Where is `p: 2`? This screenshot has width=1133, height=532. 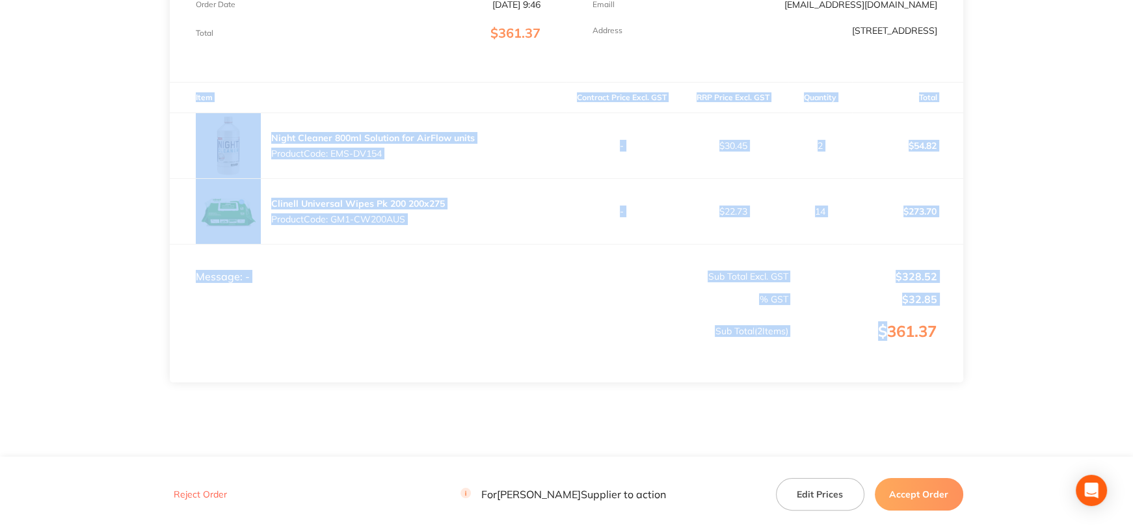 p: 2 is located at coordinates (820, 146).